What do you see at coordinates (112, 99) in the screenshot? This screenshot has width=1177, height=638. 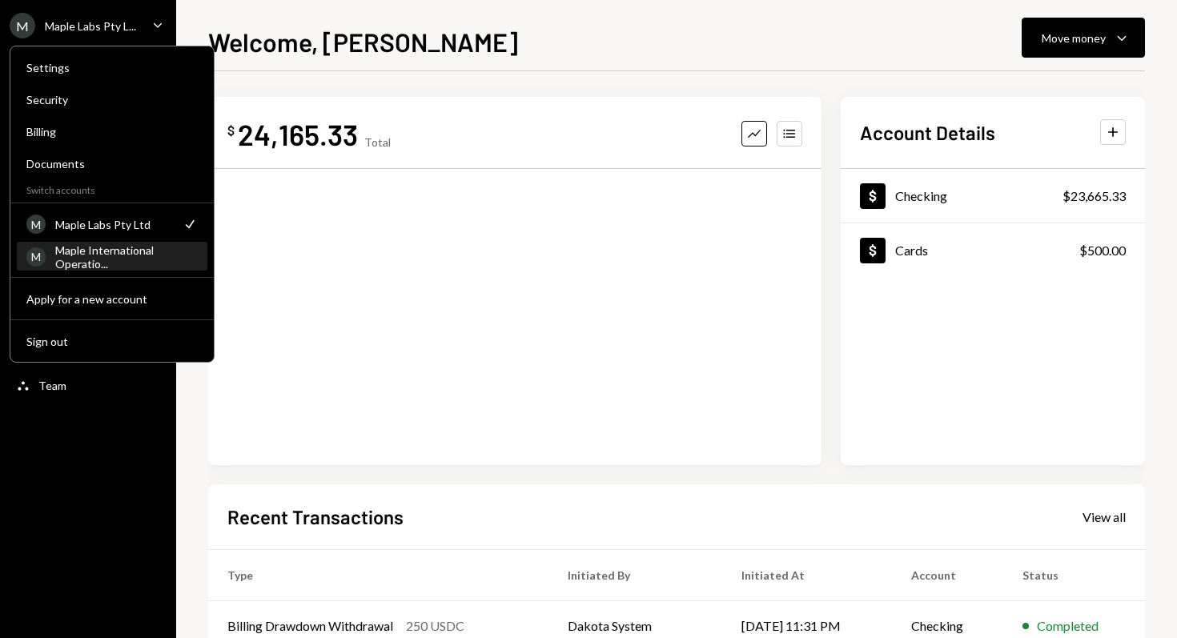 I see `a: Security` at bounding box center [112, 99].